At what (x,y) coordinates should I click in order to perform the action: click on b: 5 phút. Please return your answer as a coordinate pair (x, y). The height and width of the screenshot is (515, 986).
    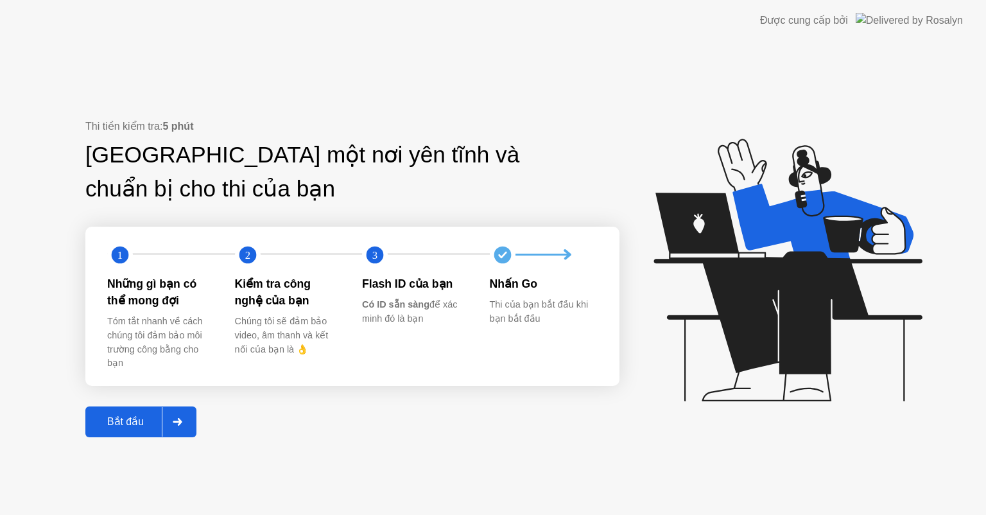
    Looking at the image, I should click on (178, 126).